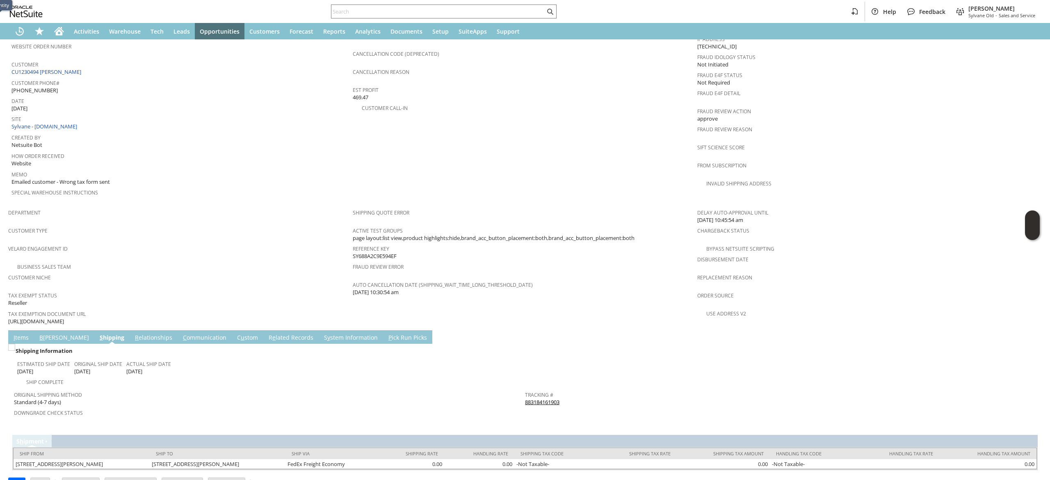  I want to click on span: I, so click(14, 337).